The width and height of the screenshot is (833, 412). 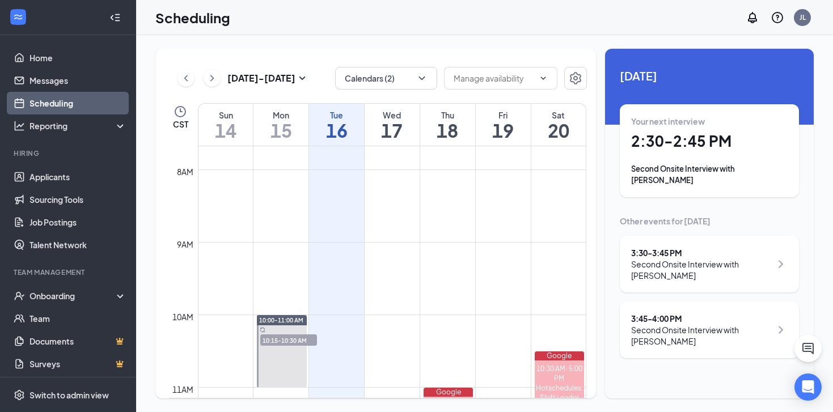 I want to click on h1: Scheduling, so click(x=193, y=18).